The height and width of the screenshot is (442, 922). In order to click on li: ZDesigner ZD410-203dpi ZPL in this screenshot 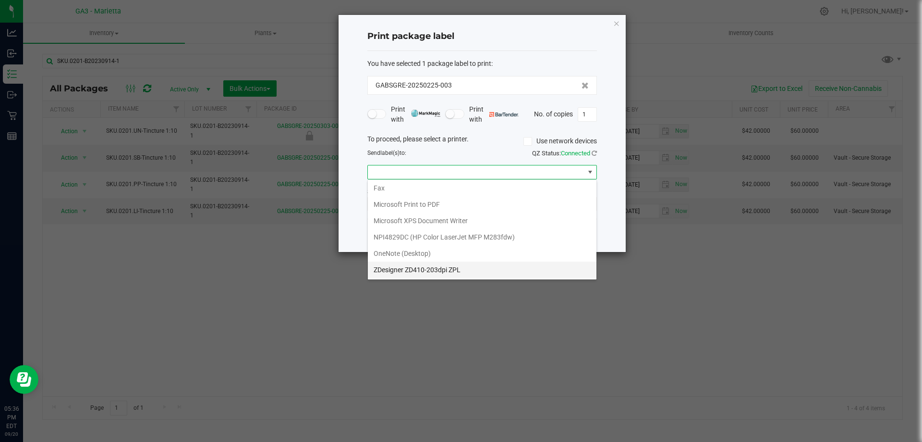, I will do `click(482, 270)`.